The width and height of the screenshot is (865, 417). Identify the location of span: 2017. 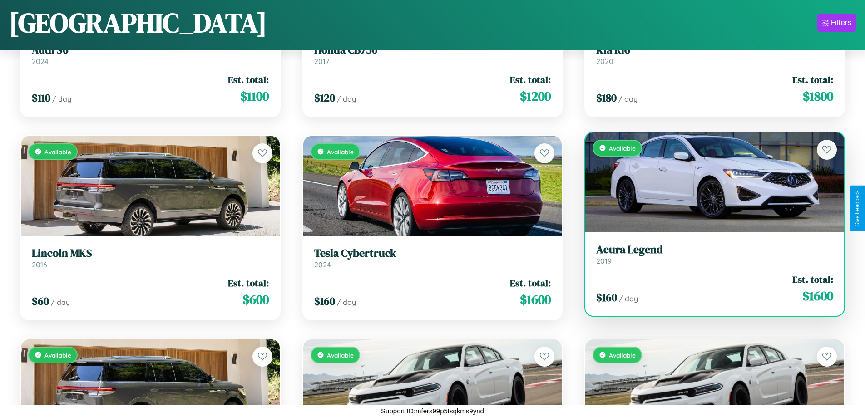
(322, 61).